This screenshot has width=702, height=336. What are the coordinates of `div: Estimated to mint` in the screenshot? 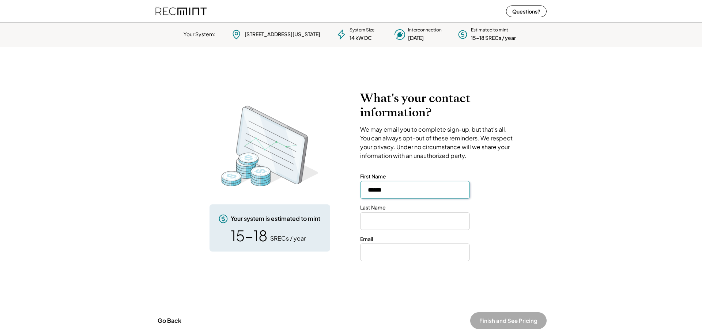 It's located at (489, 30).